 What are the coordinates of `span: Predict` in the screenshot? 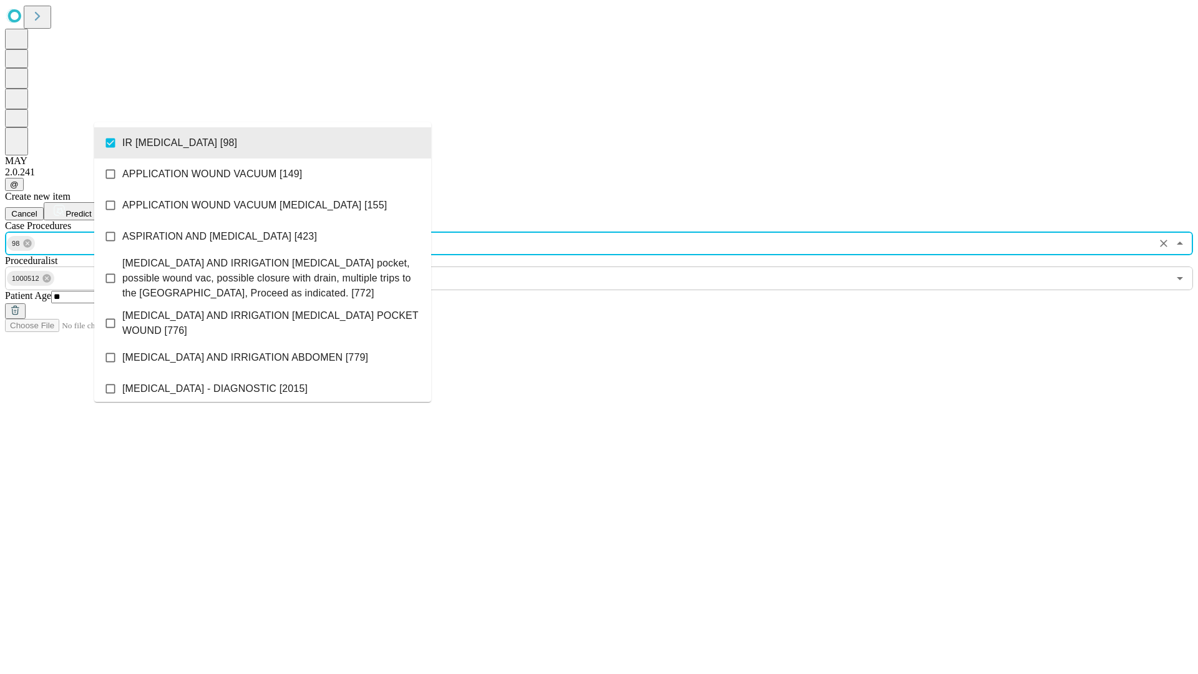 It's located at (78, 213).